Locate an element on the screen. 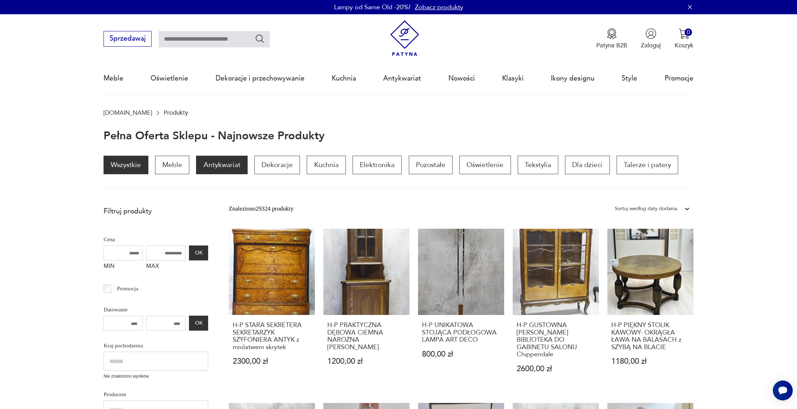  button: Patyna B2B is located at coordinates (612, 39).